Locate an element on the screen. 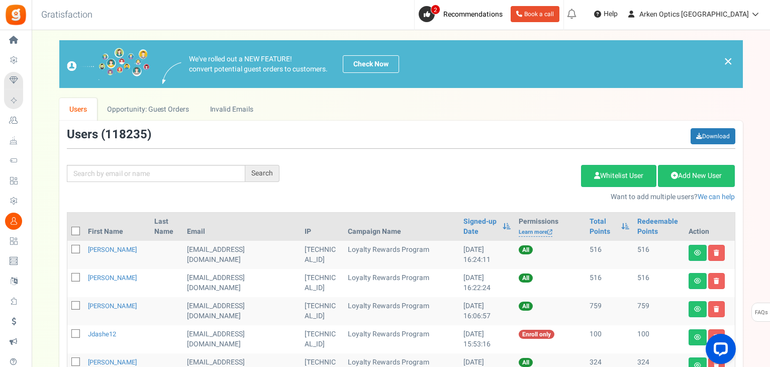 The width and height of the screenshot is (770, 367). a: We can help is located at coordinates (716, 196).